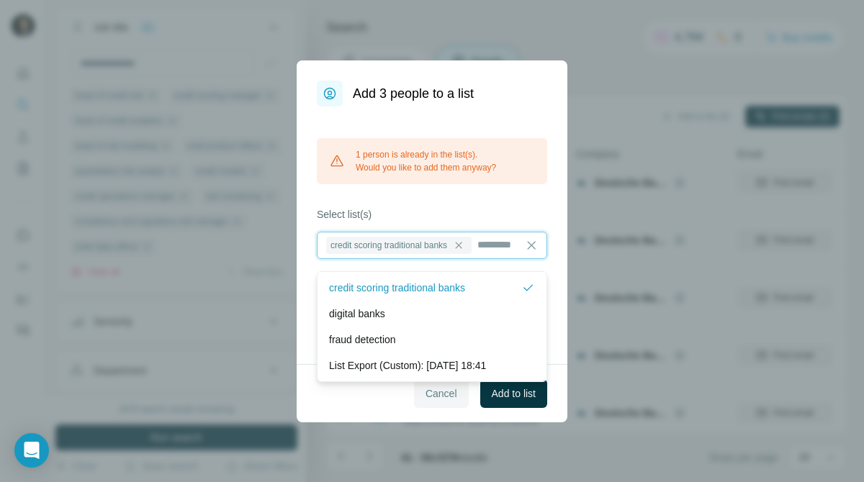 Image resolution: width=864 pixels, height=482 pixels. What do you see at coordinates (441, 394) in the screenshot?
I see `span: Cancel` at bounding box center [441, 394].